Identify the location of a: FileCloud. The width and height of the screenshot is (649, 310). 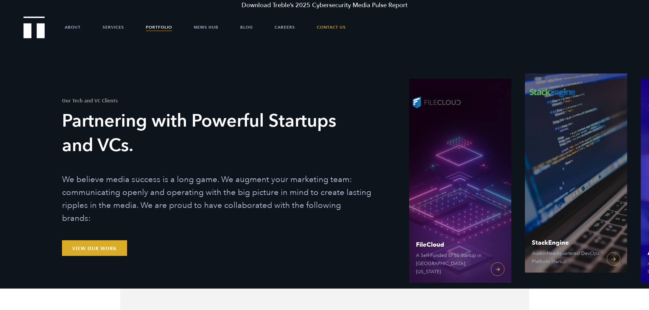
(460, 181).